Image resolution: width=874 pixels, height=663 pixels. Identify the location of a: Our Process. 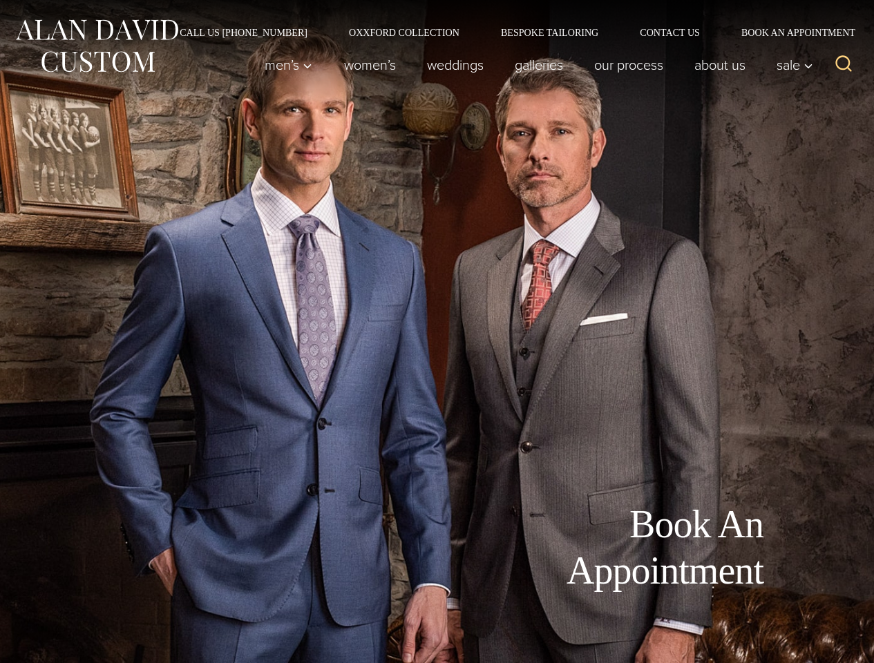
(628, 65).